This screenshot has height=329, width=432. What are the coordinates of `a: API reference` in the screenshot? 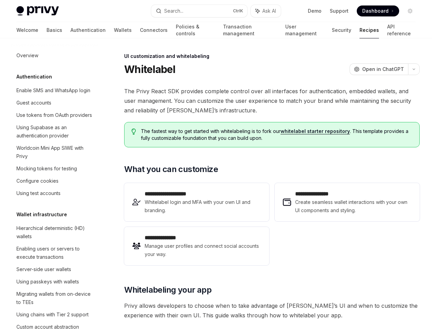 It's located at (401, 30).